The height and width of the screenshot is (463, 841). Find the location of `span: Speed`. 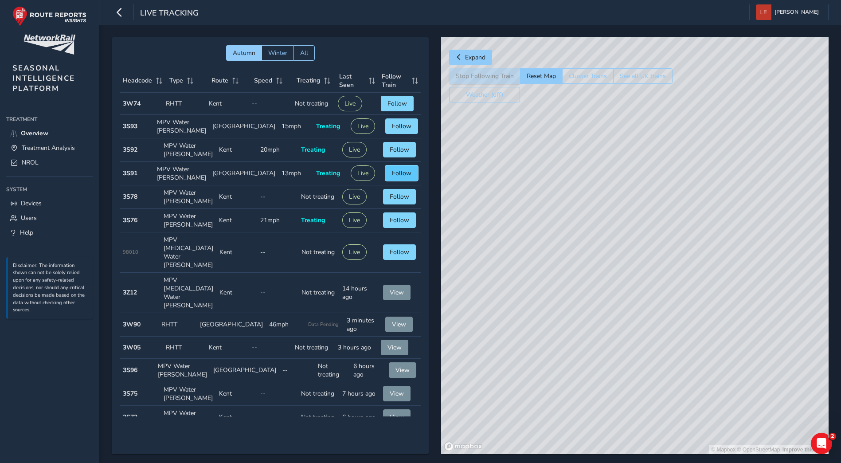

span: Speed is located at coordinates (263, 80).